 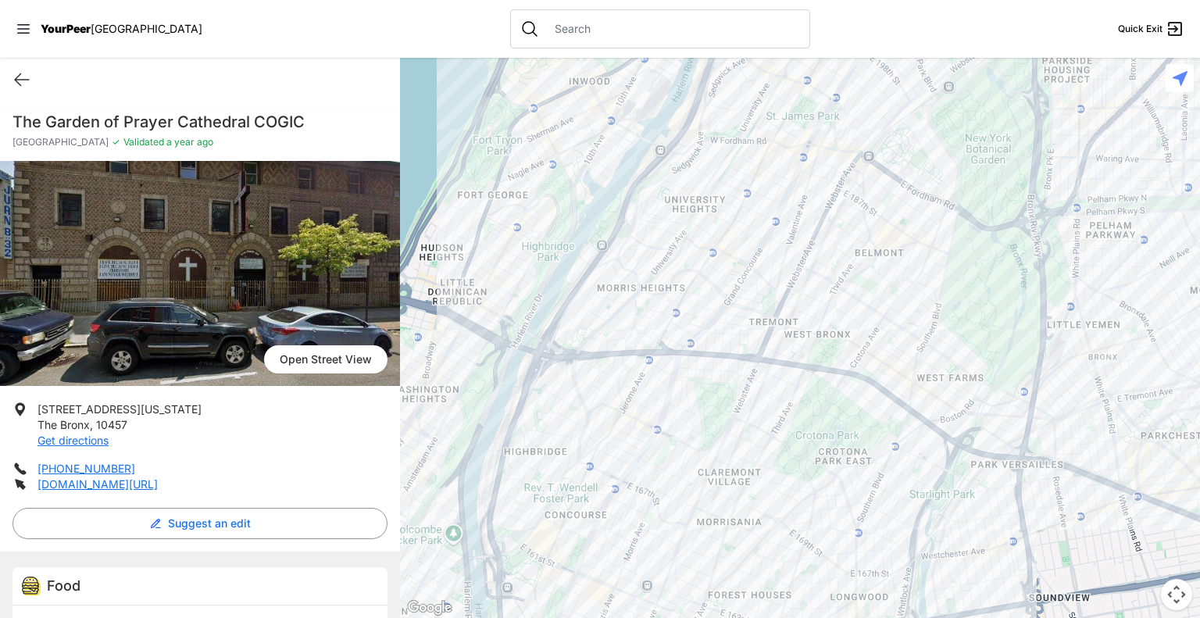 I want to click on button: Map camera controls, so click(x=1176, y=594).